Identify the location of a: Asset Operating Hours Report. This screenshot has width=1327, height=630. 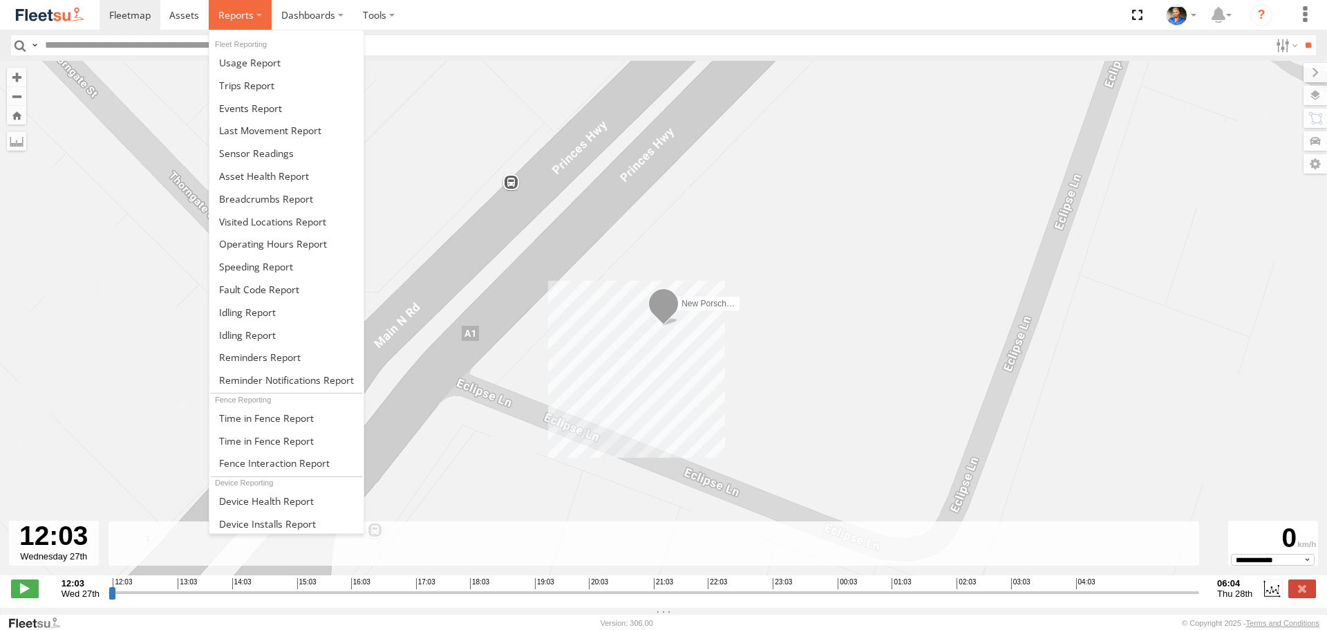
(286, 243).